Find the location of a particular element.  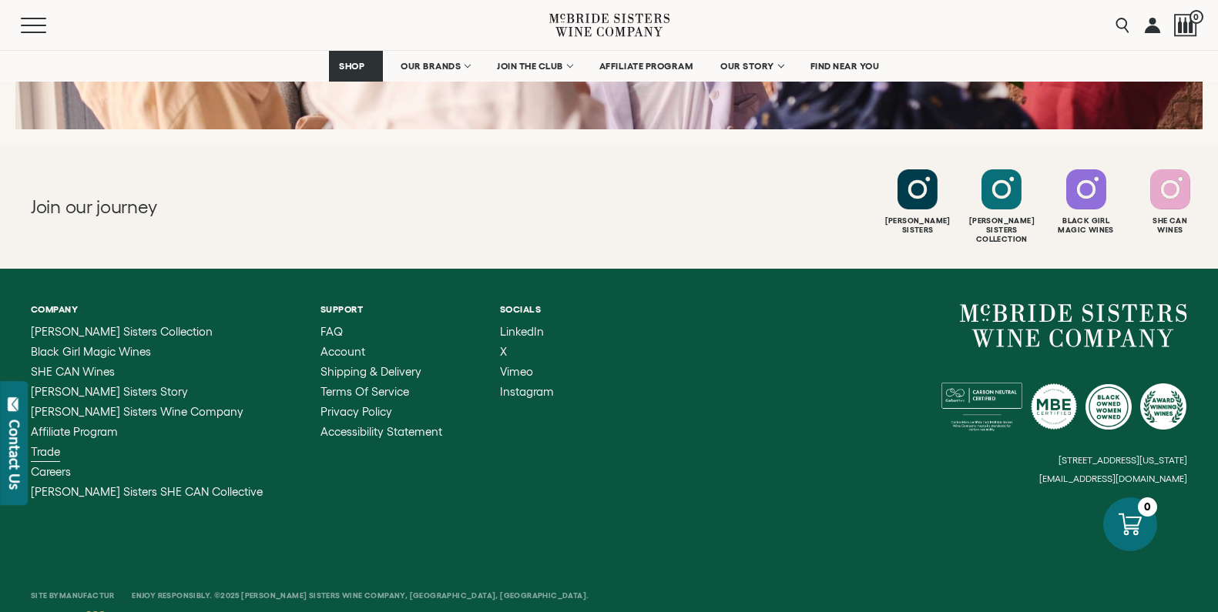

span: Instagram is located at coordinates (527, 391).